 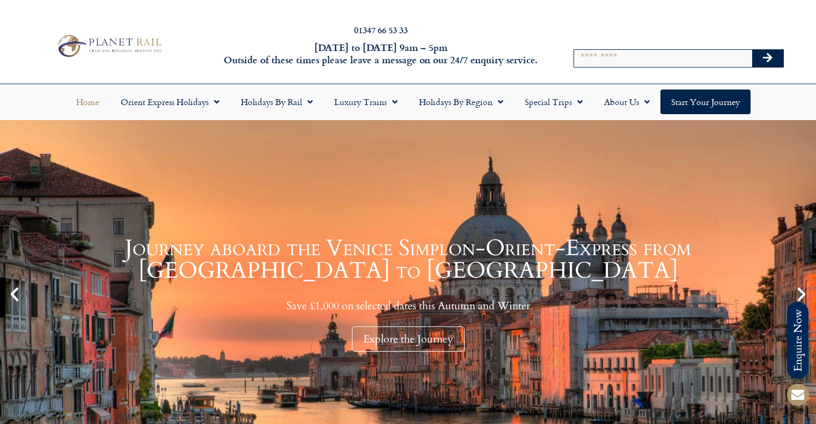 I want to click on a: 01347 66 53 33, so click(x=381, y=29).